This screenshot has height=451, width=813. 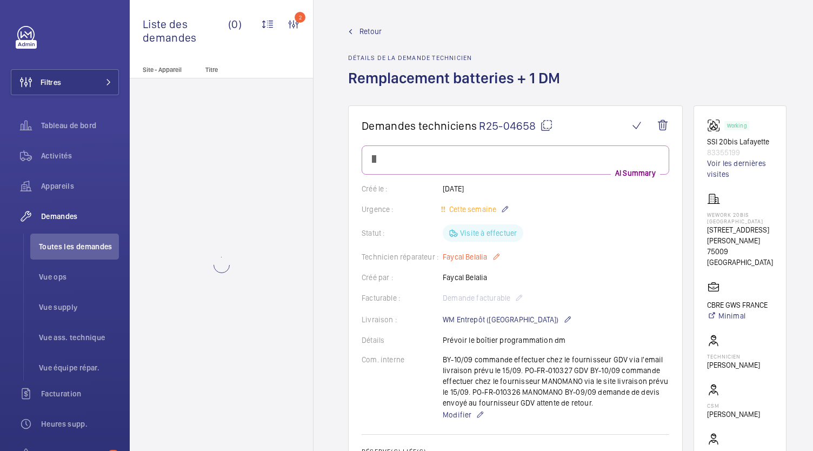 What do you see at coordinates (79, 307) in the screenshot?
I see `span: Vue supply` at bounding box center [79, 307].